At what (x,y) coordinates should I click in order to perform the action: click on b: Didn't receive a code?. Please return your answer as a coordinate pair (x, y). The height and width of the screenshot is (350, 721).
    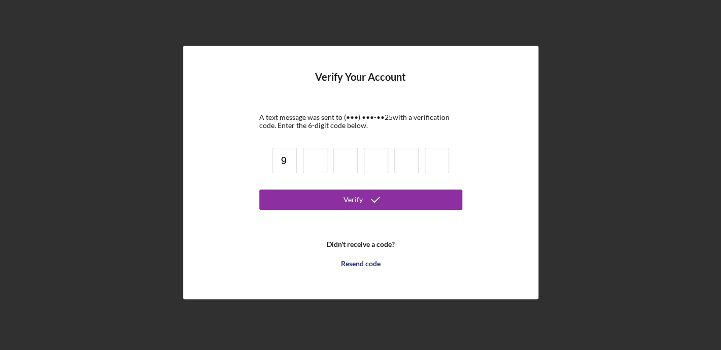
    Looking at the image, I should click on (361, 244).